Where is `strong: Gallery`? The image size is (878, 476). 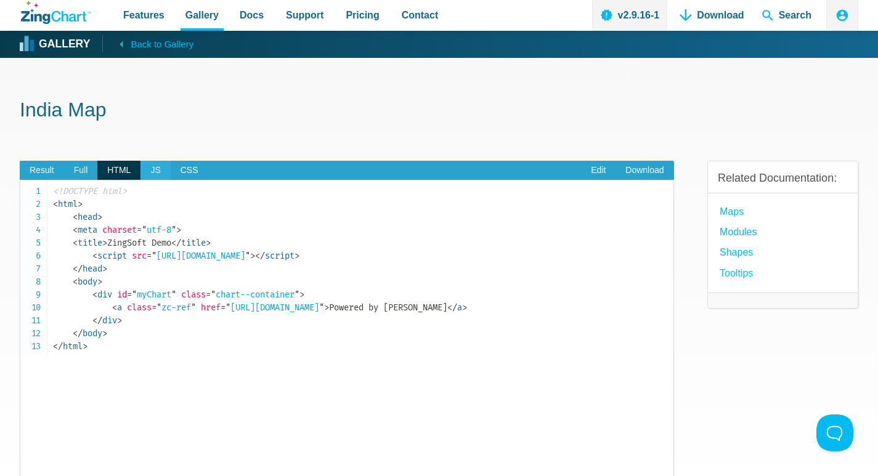
strong: Gallery is located at coordinates (64, 44).